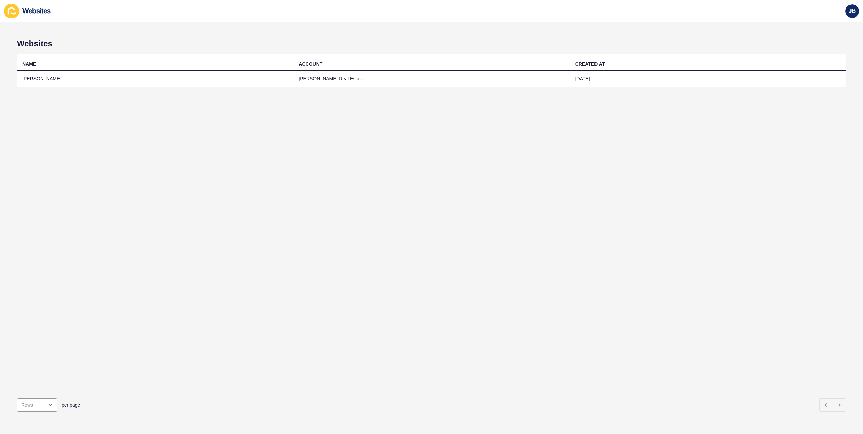 Image resolution: width=863 pixels, height=434 pixels. Describe the element at coordinates (853, 11) in the screenshot. I see `span: JB` at that location.